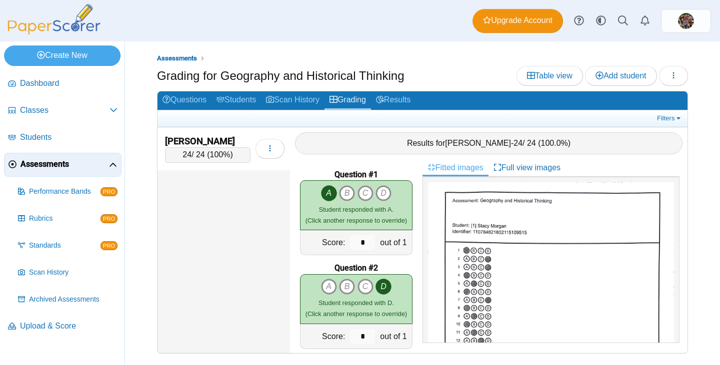 The image size is (720, 365). What do you see at coordinates (62, 84) in the screenshot?
I see `a: Dashboard` at bounding box center [62, 84].